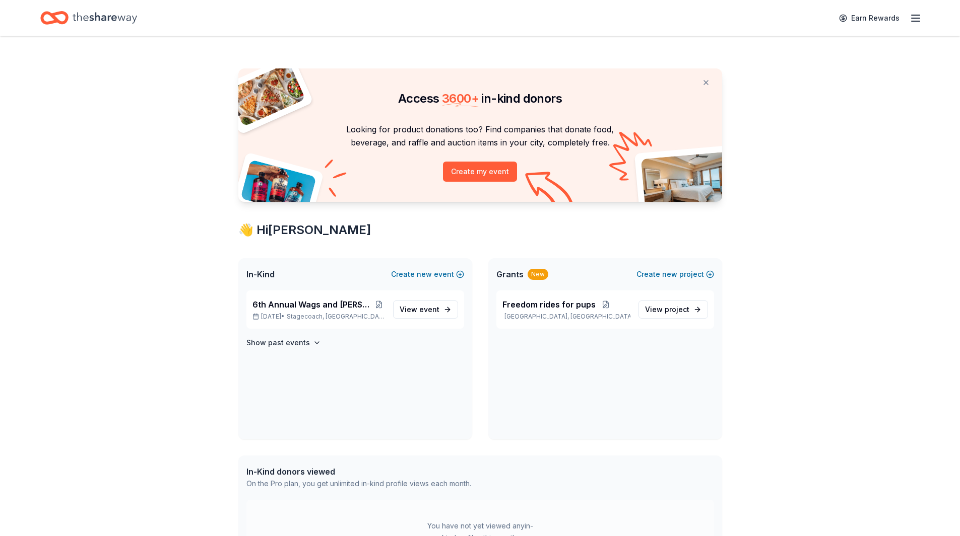 The height and width of the screenshot is (536, 960). I want to click on button: Show past events, so click(284, 343).